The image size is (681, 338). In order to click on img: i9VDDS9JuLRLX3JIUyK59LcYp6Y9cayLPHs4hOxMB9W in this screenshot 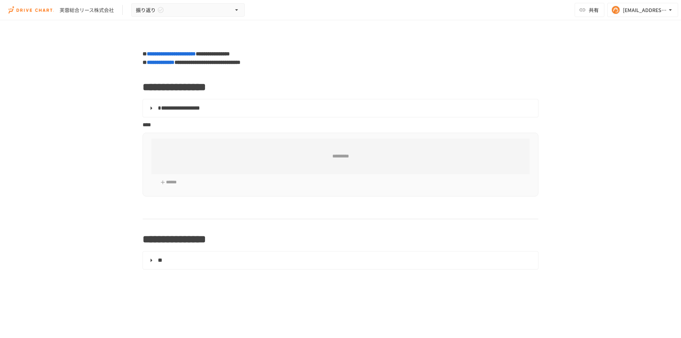, I will do `click(31, 10)`.